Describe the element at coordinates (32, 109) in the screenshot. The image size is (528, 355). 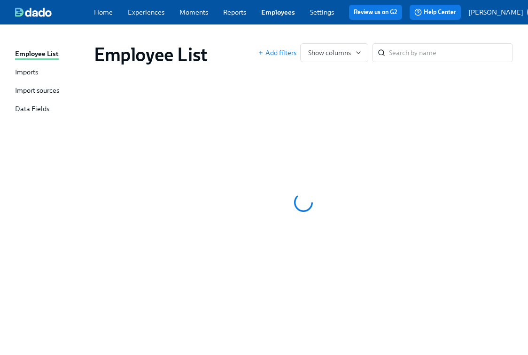
I see `div: Data Fields` at that location.